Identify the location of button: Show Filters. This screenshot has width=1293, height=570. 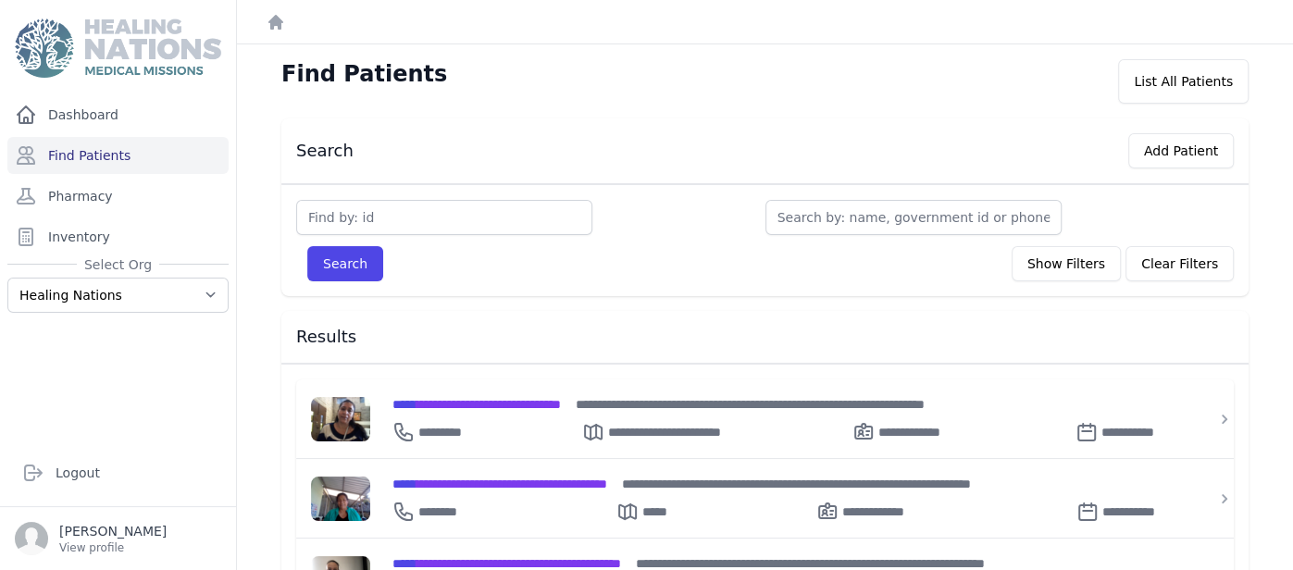
(1066, 264).